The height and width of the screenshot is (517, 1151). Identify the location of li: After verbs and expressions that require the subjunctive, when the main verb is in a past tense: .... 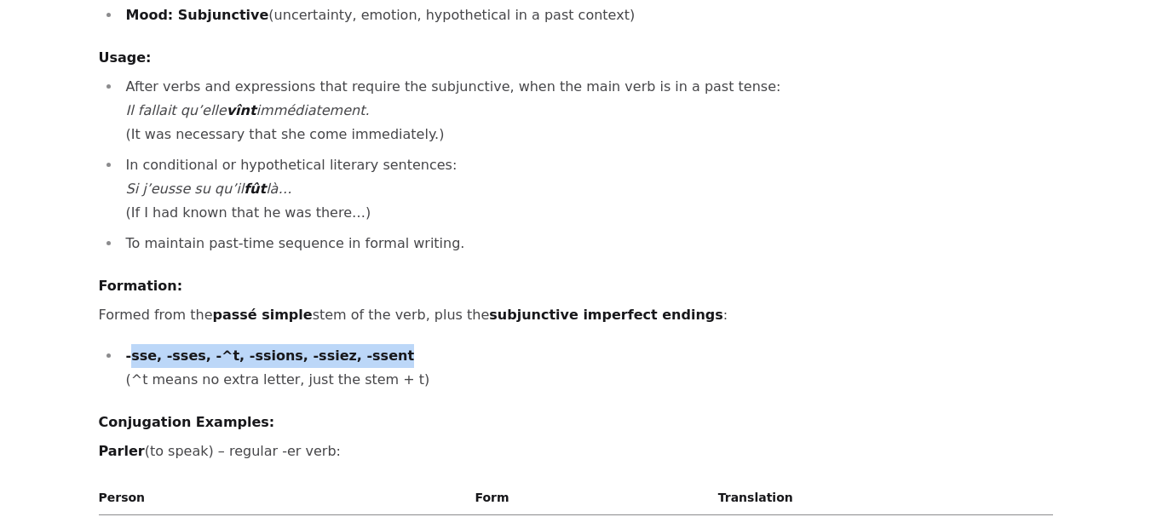
(587, 111).